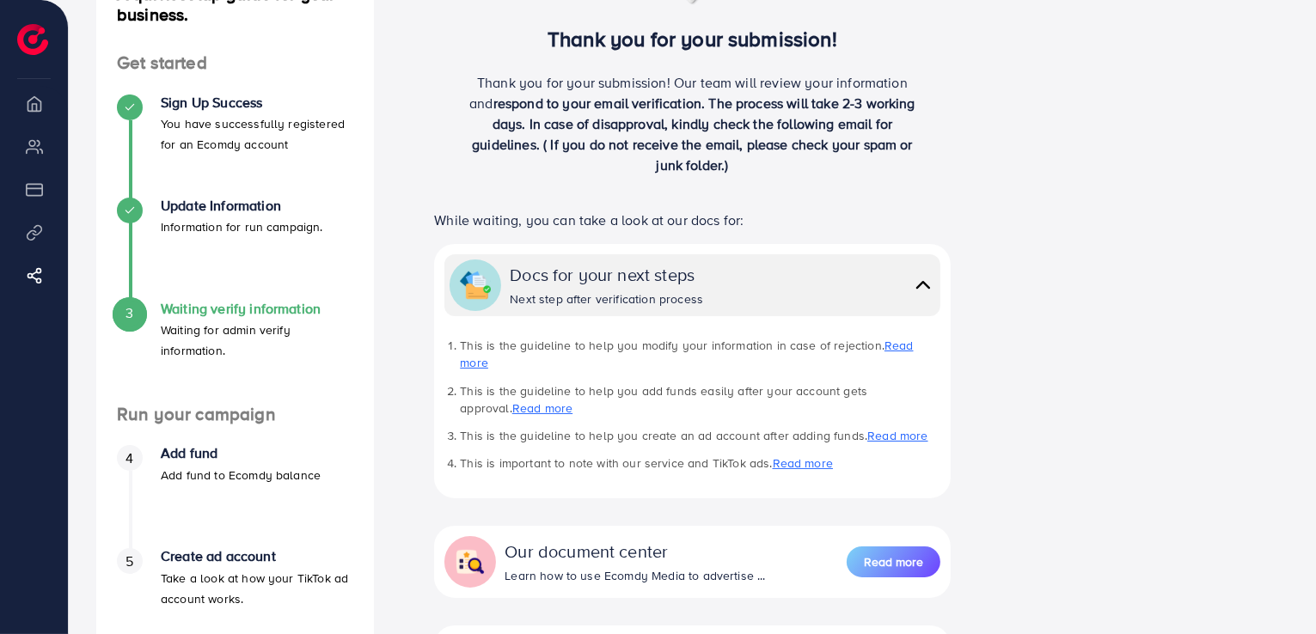 The height and width of the screenshot is (634, 1316). I want to click on li: Waiting verify information, so click(235, 352).